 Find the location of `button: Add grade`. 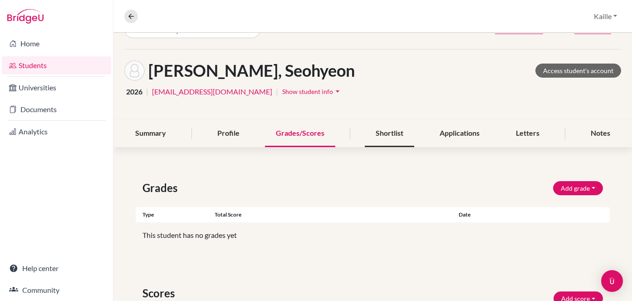

button: Add grade is located at coordinates (578, 188).